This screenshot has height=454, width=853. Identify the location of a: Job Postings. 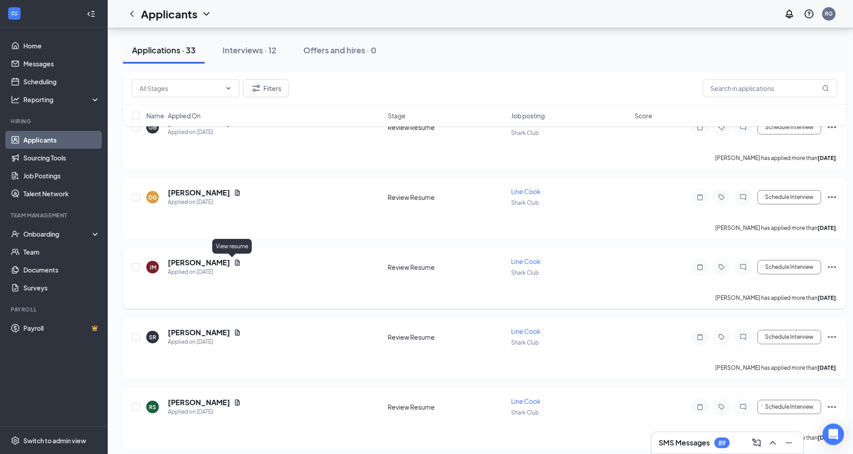
(61, 176).